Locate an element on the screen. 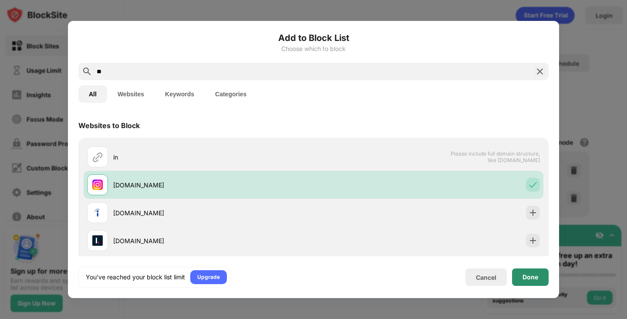 The width and height of the screenshot is (627, 319). div: Choose which to block is located at coordinates (313, 49).